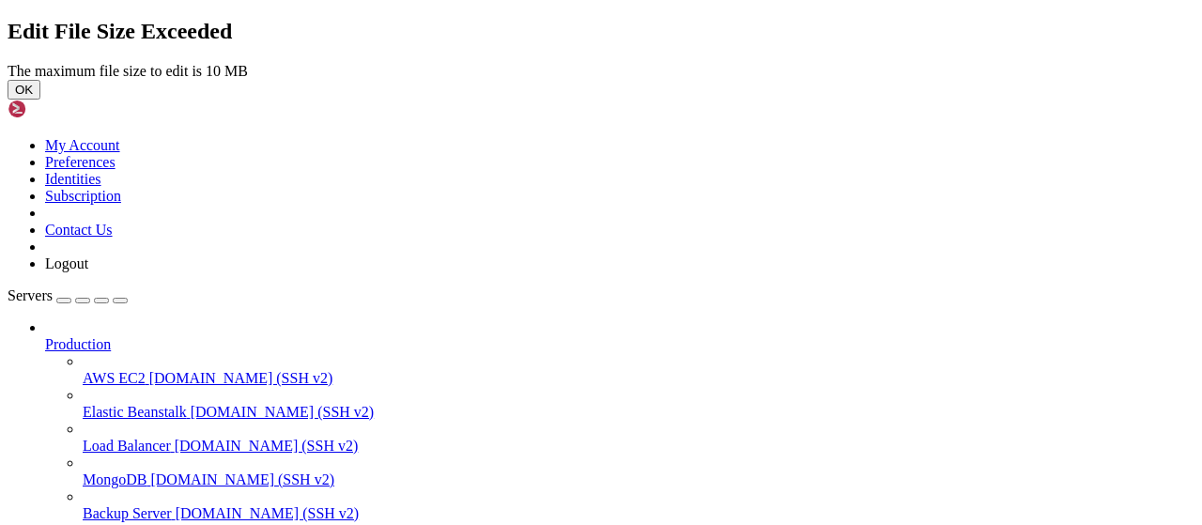 This screenshot has width=1202, height=525. I want to click on a: Identities, so click(73, 178).